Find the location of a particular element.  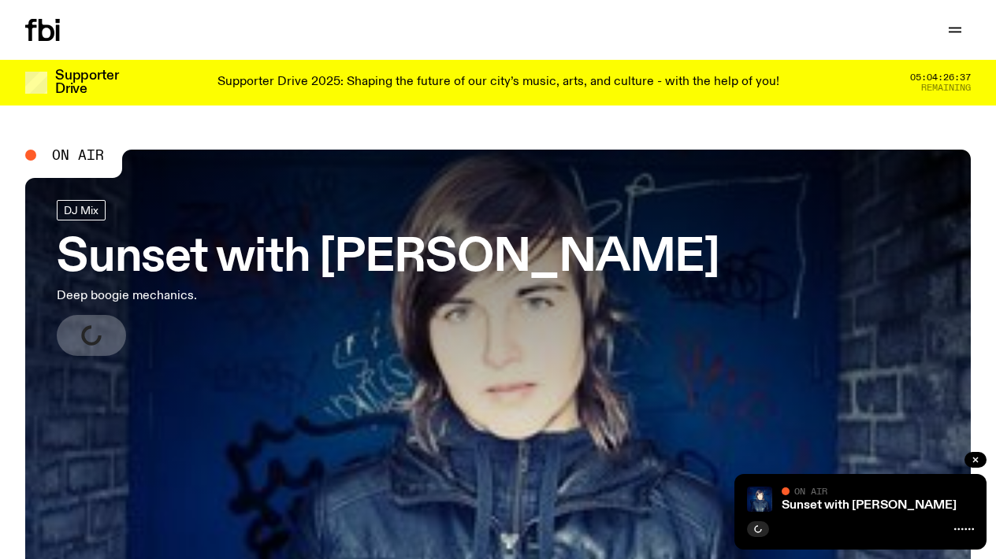

span: DJ Mix is located at coordinates (81, 210).